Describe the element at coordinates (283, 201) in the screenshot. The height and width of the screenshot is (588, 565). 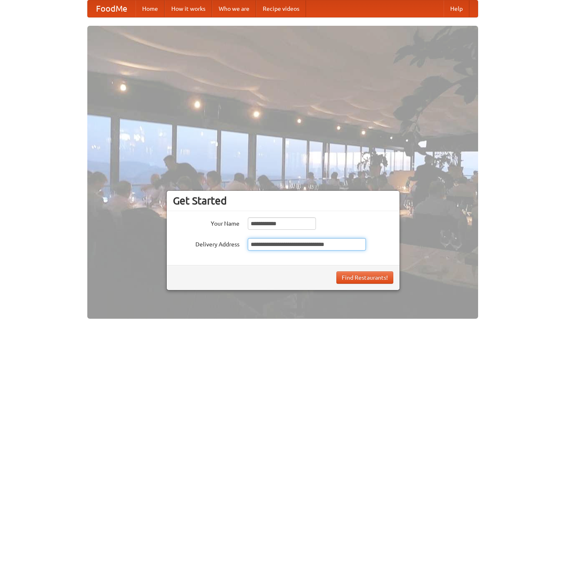
I see `h3: Get Started` at that location.